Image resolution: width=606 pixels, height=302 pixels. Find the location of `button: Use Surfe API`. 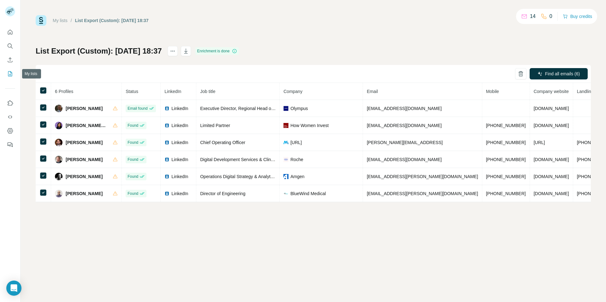

button: Use Surfe API is located at coordinates (10, 117).